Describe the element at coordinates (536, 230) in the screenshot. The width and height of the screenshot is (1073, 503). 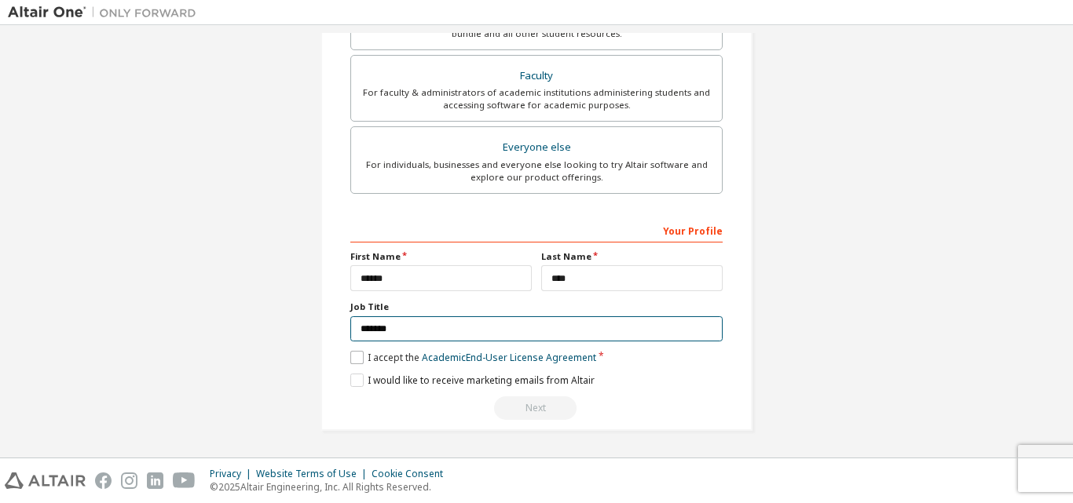
I see `div: Your Profile` at that location.